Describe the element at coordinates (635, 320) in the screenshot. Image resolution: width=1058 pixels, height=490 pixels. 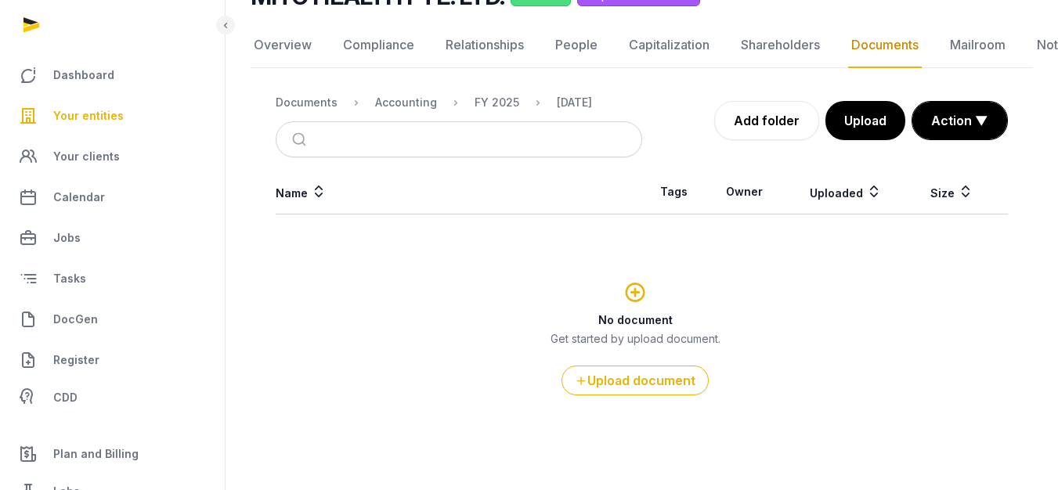
I see `h3: No document` at that location.